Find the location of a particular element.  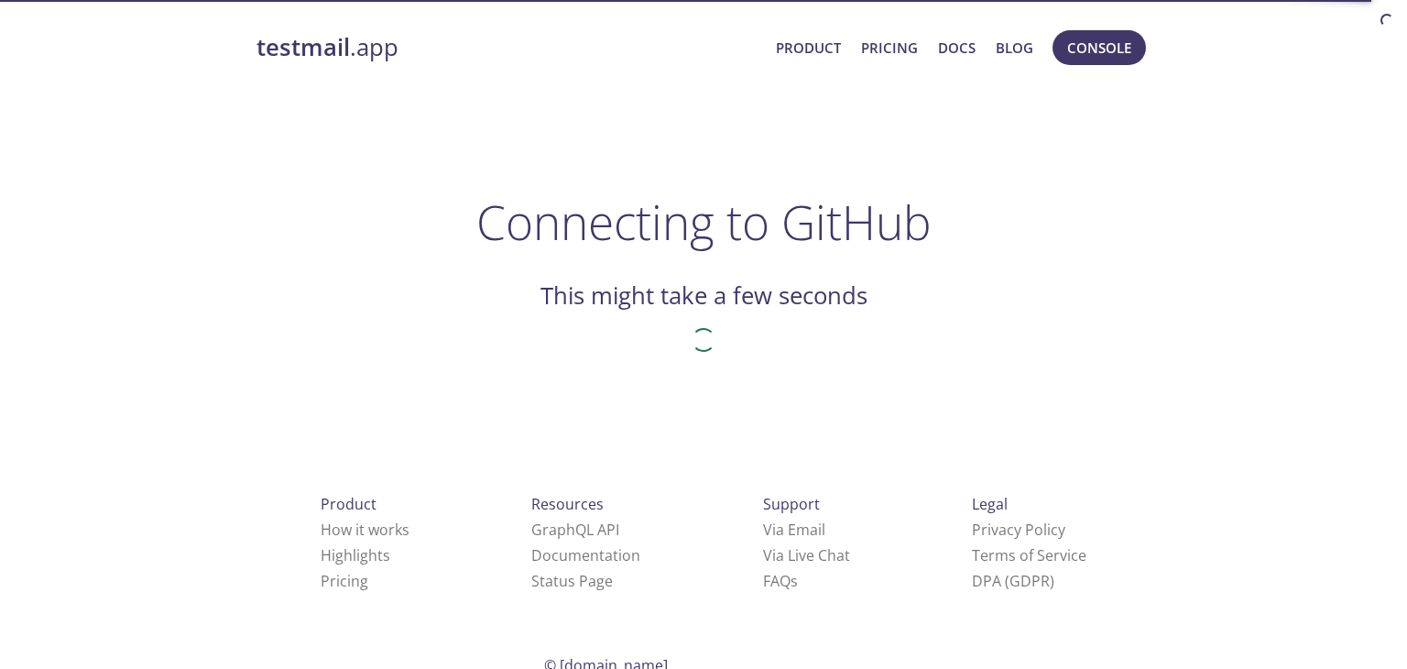

span: s is located at coordinates (794, 581).